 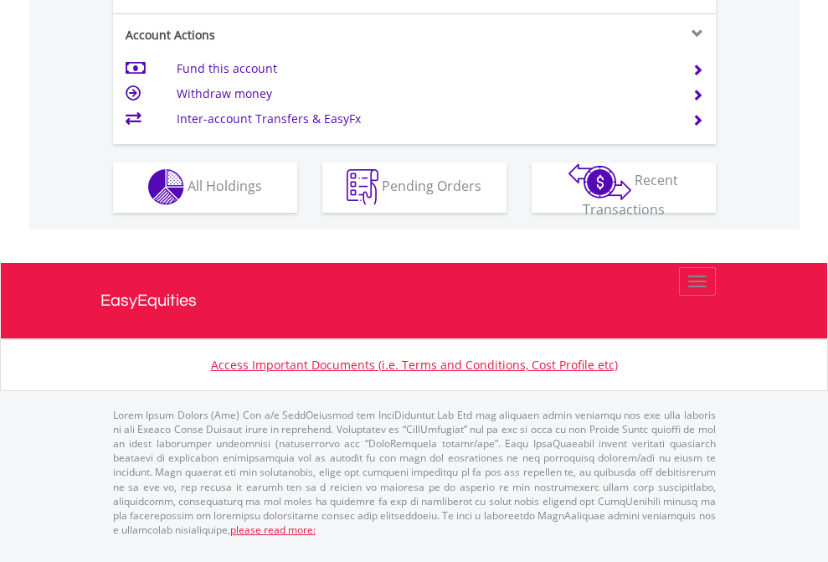 I want to click on img: transactions-zar-wht.png, so click(x=600, y=182).